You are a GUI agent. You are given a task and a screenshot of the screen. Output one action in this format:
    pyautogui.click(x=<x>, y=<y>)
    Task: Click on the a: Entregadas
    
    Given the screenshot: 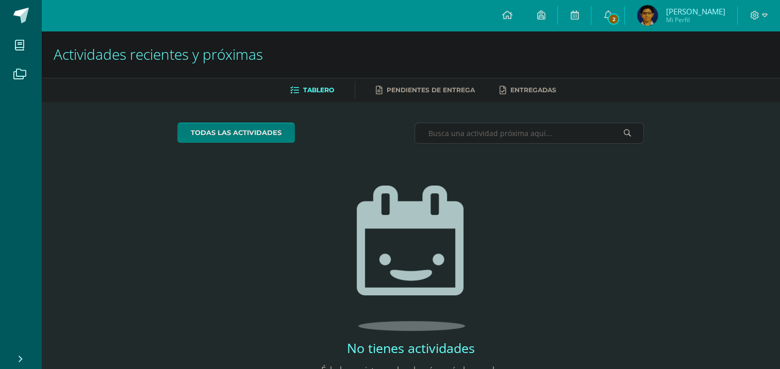 What is the action you would take?
    pyautogui.click(x=528, y=90)
    